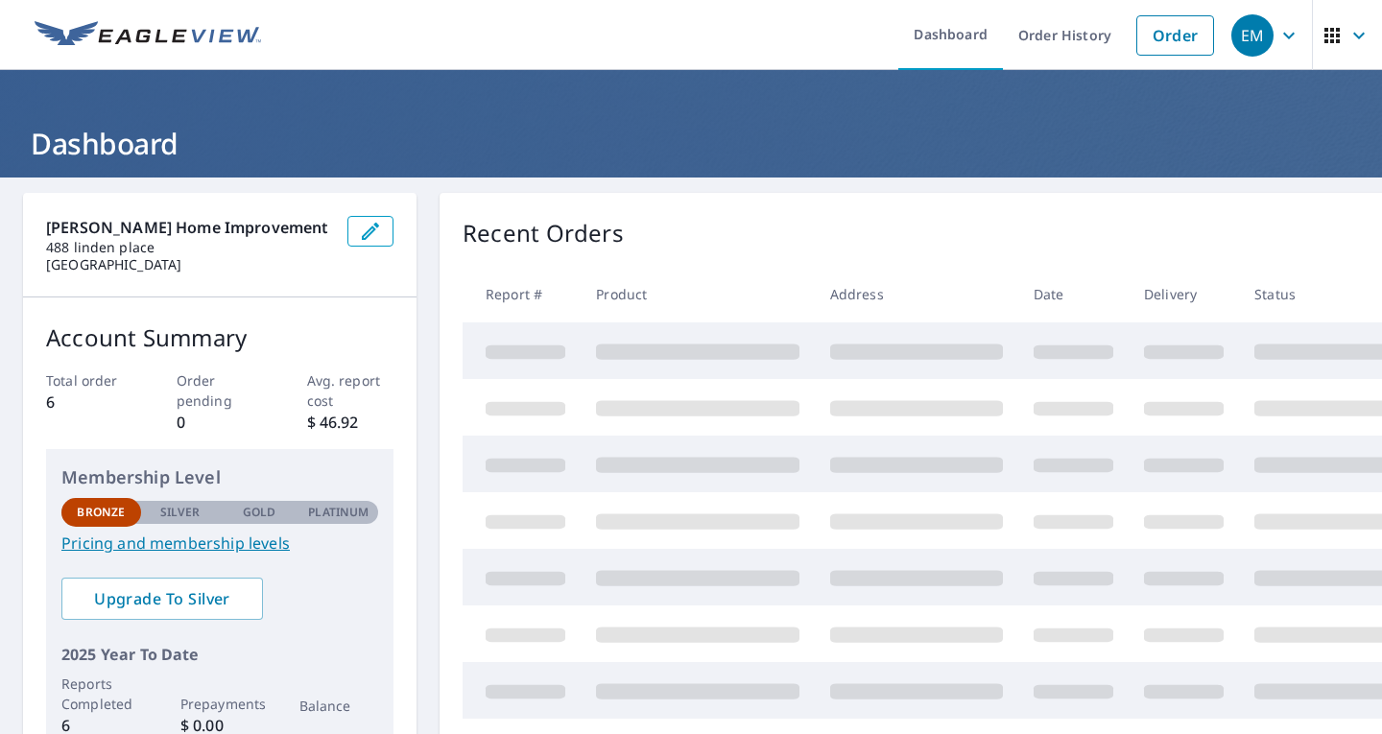  Describe the element at coordinates (220, 543) in the screenshot. I see `a: Pricing and membership levels` at that location.